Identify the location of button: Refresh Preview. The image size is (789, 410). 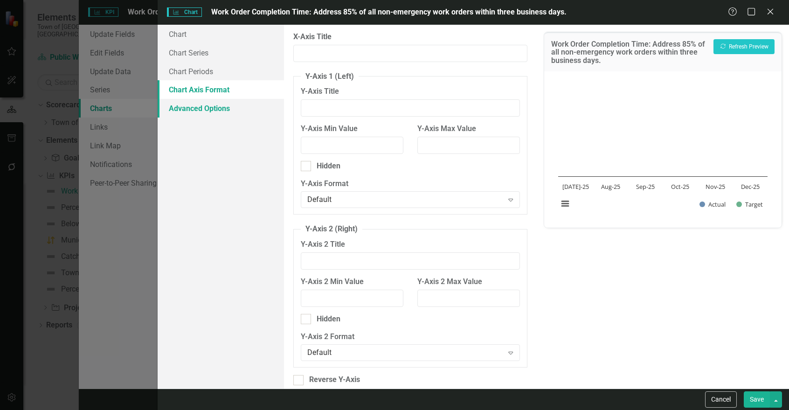
(744, 47).